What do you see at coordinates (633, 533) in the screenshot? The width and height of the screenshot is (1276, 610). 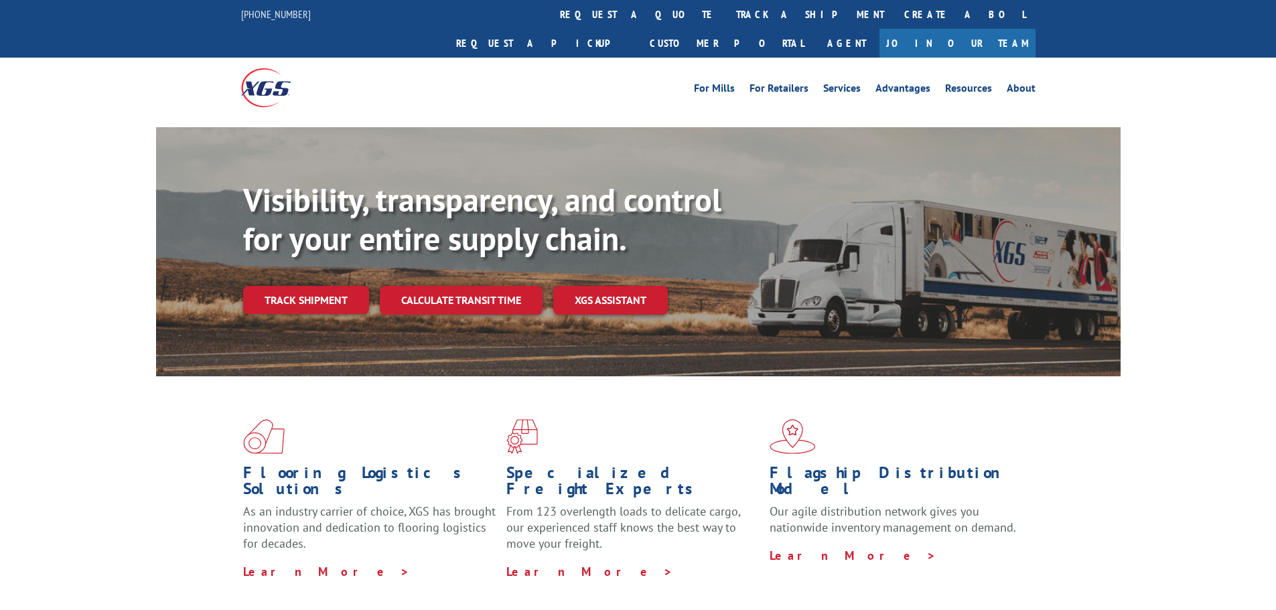 I see `p: From 123 overlength loads to delicate cargo, our experienced staff knows the best way to move you...` at bounding box center [633, 533].